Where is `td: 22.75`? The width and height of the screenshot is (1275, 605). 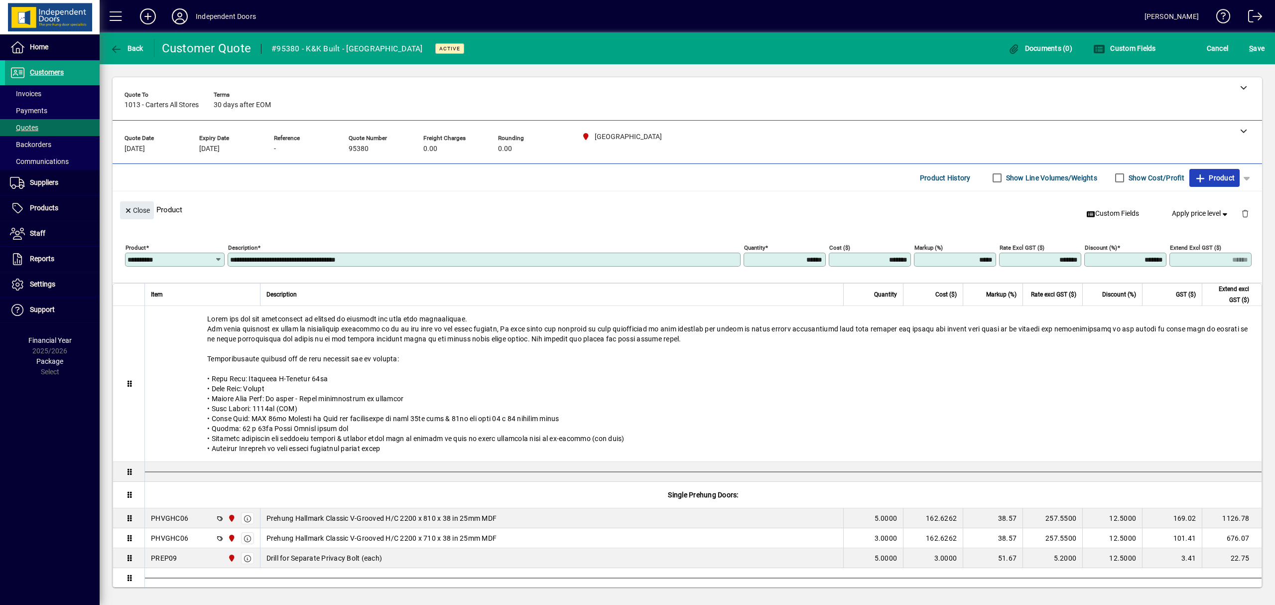
td: 22.75 is located at coordinates (1232, 558).